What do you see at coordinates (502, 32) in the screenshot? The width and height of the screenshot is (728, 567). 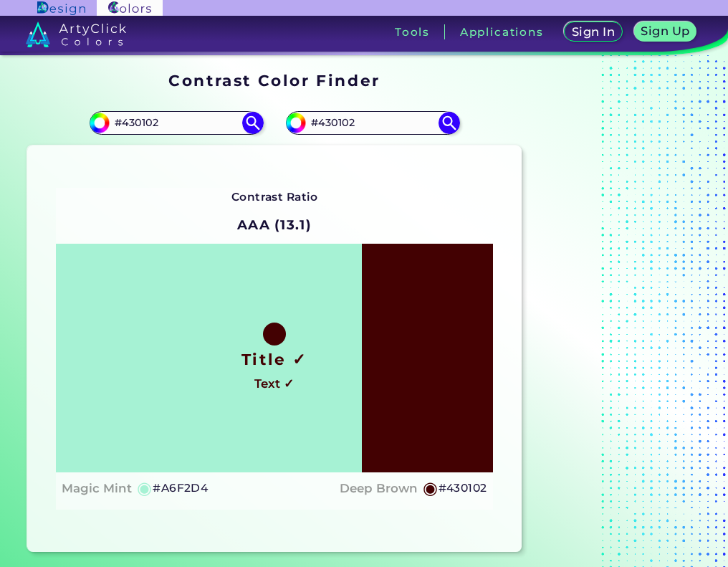 I see `h3: Applications` at bounding box center [502, 32].